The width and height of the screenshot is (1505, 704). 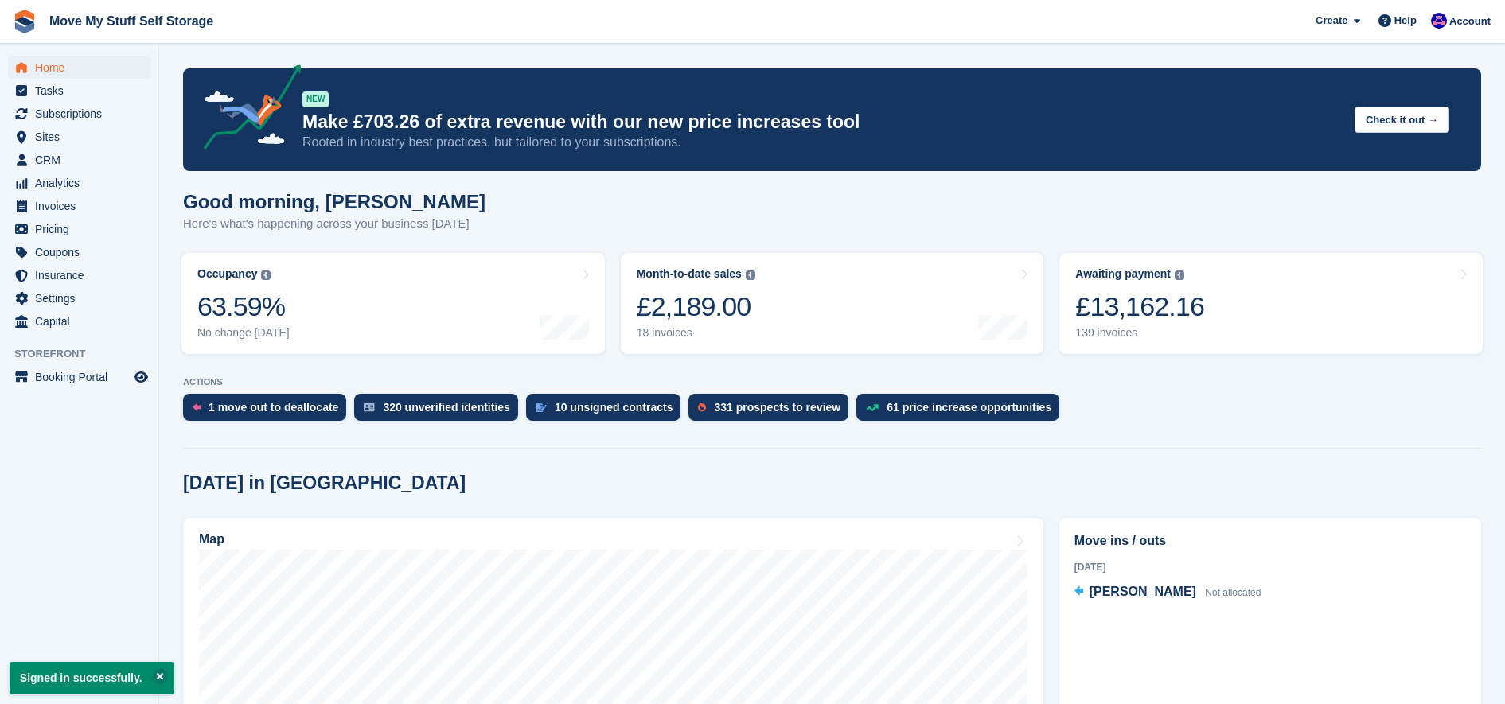 What do you see at coordinates (1405, 21) in the screenshot?
I see `span: Help` at bounding box center [1405, 21].